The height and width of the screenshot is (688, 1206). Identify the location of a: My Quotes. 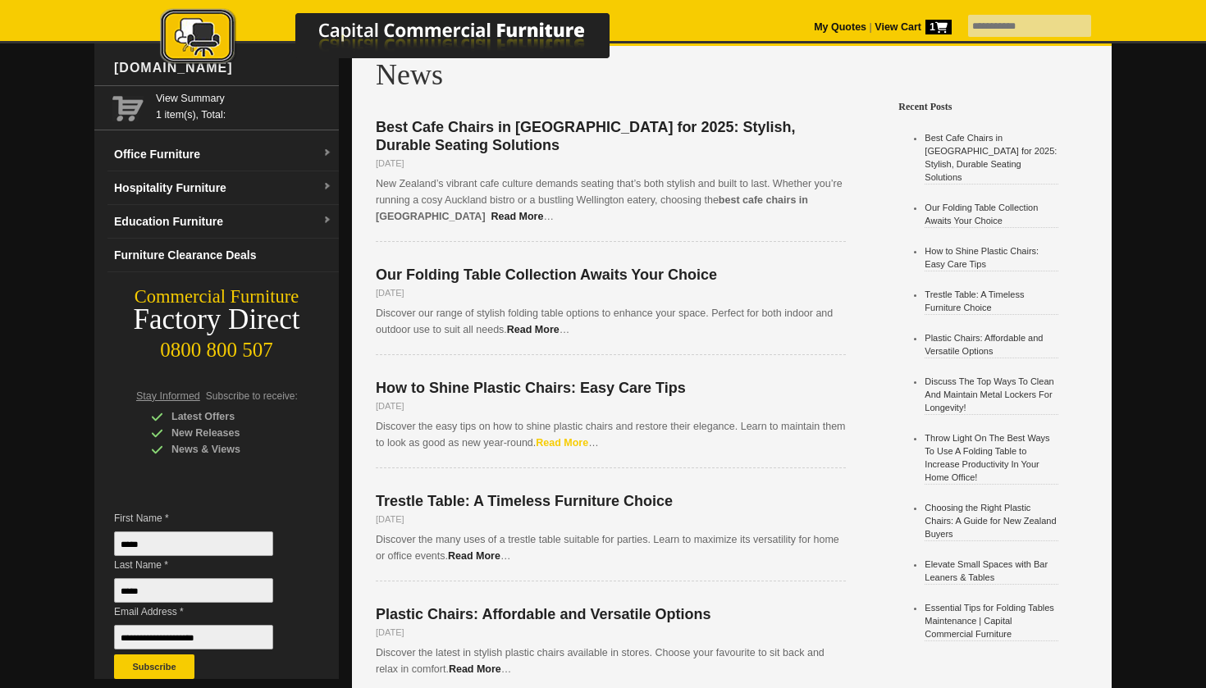
(840, 27).